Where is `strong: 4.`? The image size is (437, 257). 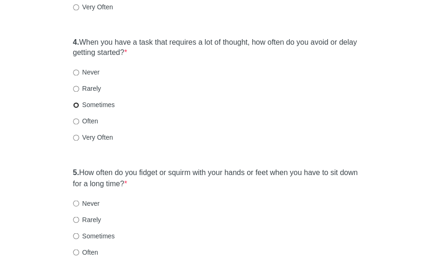 strong: 4. is located at coordinates (76, 42).